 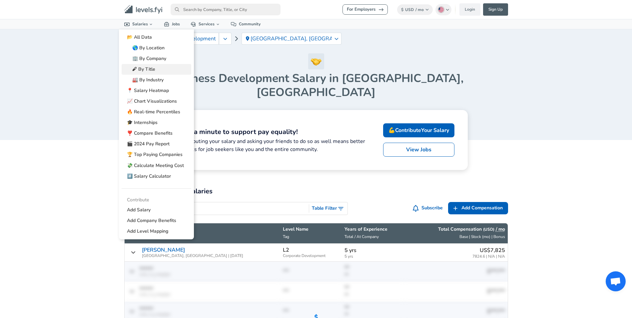 I want to click on a: 📈 Chart Visualizations, so click(x=156, y=101).